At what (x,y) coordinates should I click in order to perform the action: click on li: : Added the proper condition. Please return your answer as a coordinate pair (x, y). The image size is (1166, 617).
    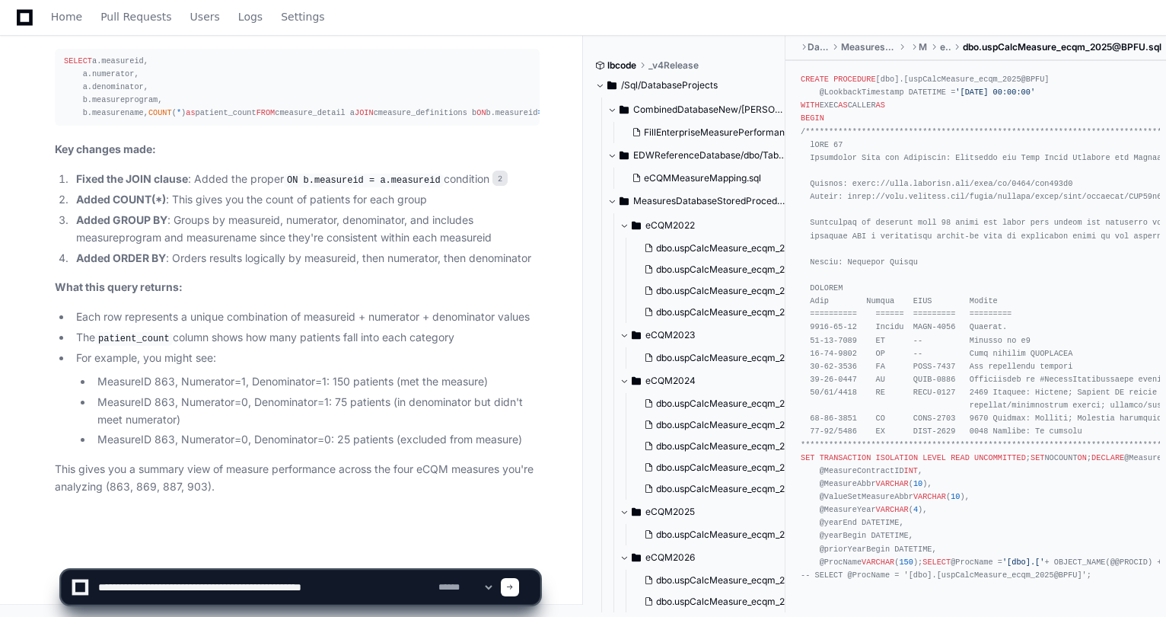
    Looking at the image, I should click on (305, 180).